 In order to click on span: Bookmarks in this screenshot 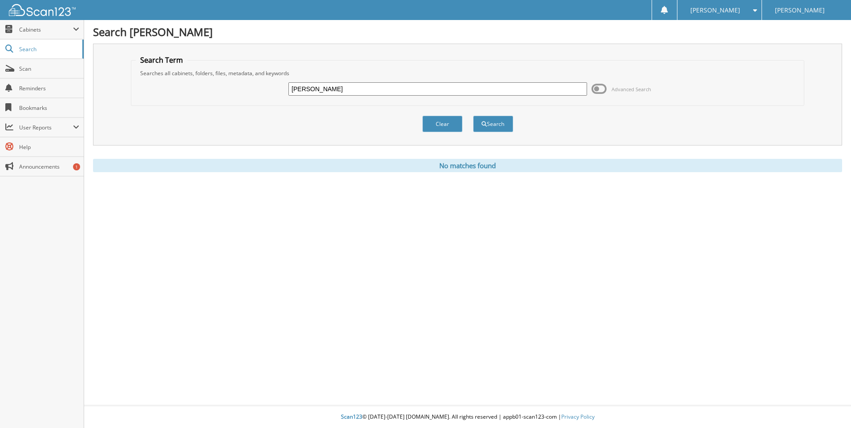, I will do `click(49, 108)`.